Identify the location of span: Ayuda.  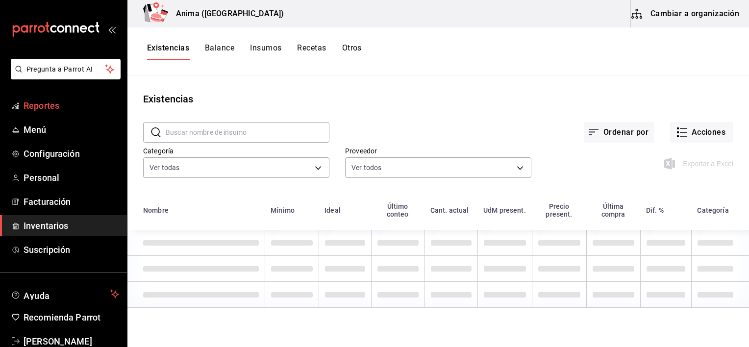
(65, 294).